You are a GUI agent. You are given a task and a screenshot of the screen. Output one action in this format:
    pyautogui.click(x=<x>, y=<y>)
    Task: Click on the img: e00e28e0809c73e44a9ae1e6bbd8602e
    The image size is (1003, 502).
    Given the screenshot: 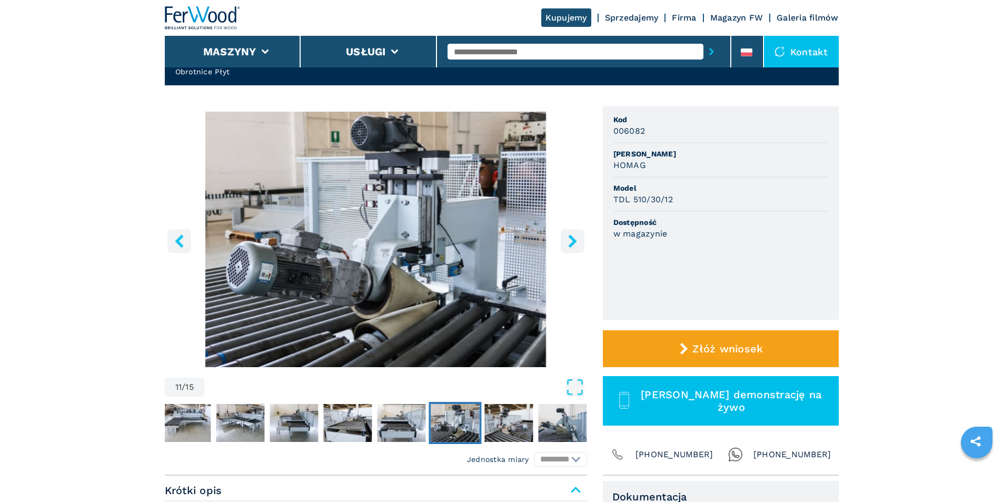 What is the action you would take?
    pyautogui.click(x=240, y=423)
    